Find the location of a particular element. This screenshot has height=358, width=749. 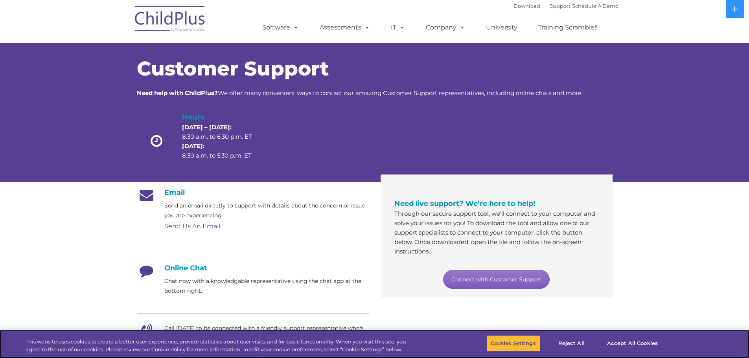

span: Need live support? We’re here to help! is located at coordinates (465, 204).